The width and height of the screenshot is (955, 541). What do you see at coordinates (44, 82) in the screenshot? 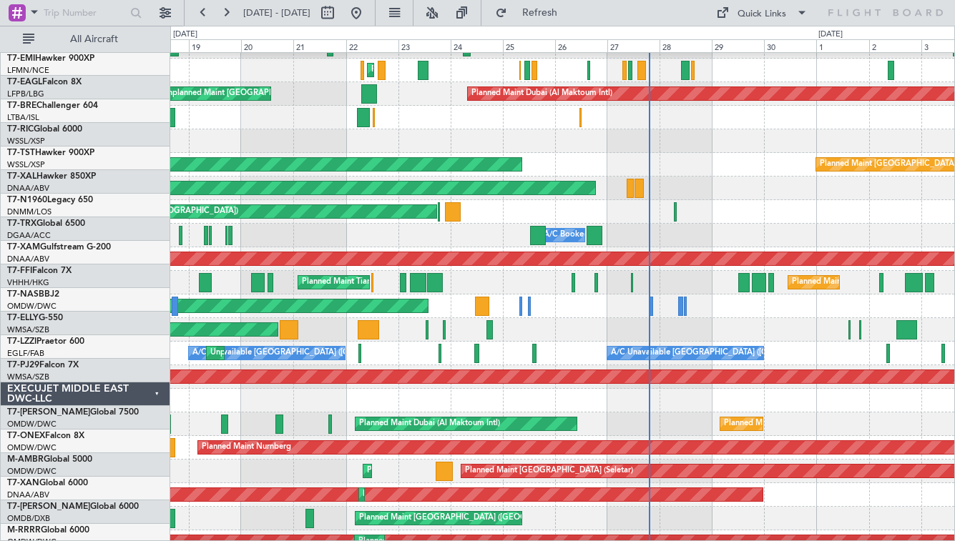
I see `a: T7-EAGLFalcon 8X` at bounding box center [44, 82].